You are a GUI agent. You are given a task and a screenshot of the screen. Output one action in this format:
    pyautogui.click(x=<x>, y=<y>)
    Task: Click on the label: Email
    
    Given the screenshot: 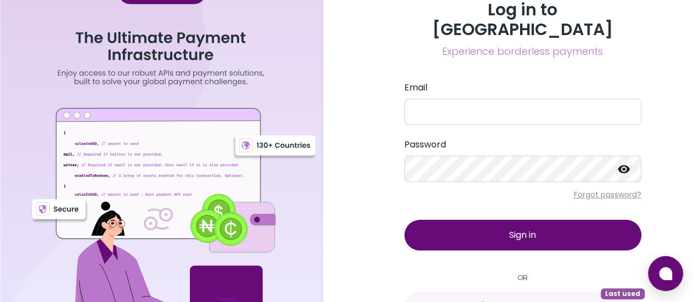 What is the action you would take?
    pyautogui.click(x=523, y=88)
    